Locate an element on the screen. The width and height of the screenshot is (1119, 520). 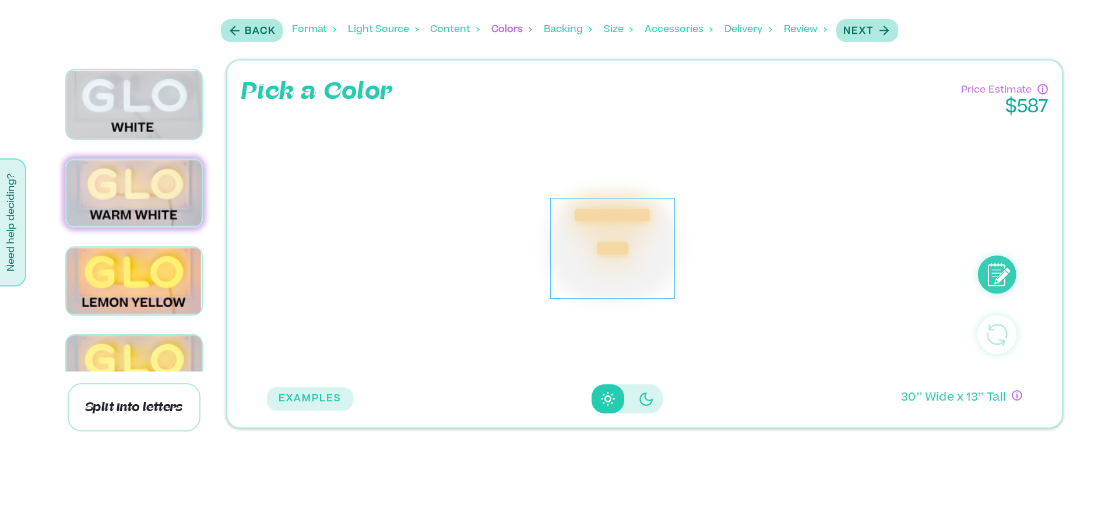
img: Lemon Yellow is located at coordinates (134, 281).